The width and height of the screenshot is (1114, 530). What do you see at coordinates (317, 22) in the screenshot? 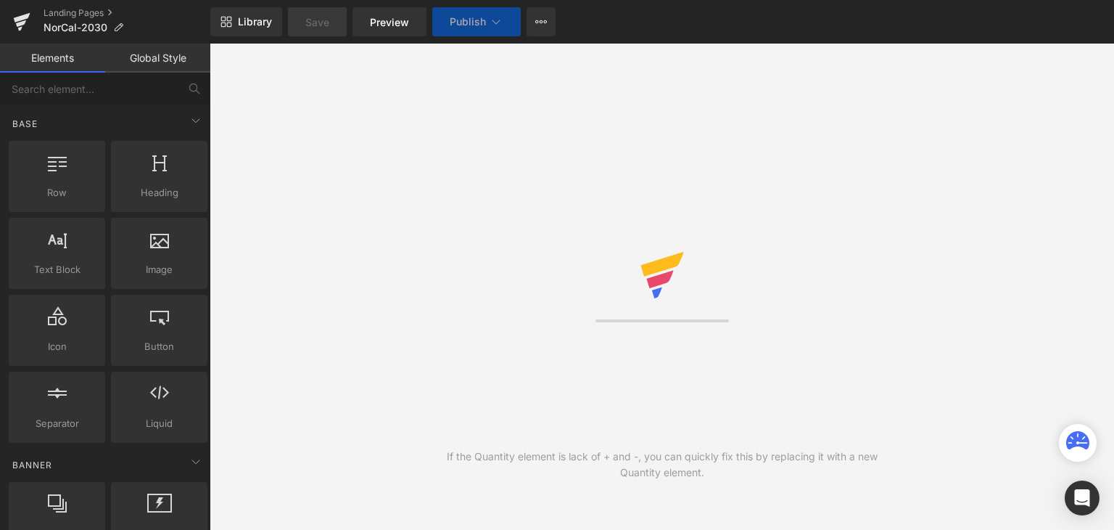
I see `span: Save` at bounding box center [317, 22].